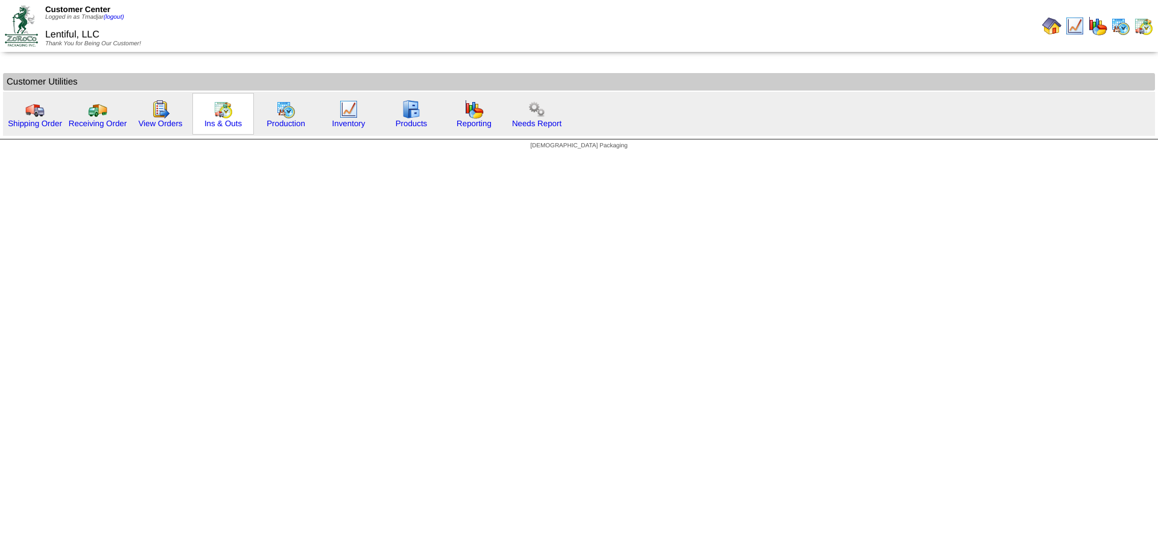 The height and width of the screenshot is (550, 1158). Describe the element at coordinates (35, 123) in the screenshot. I see `a: Shipping Order` at that location.